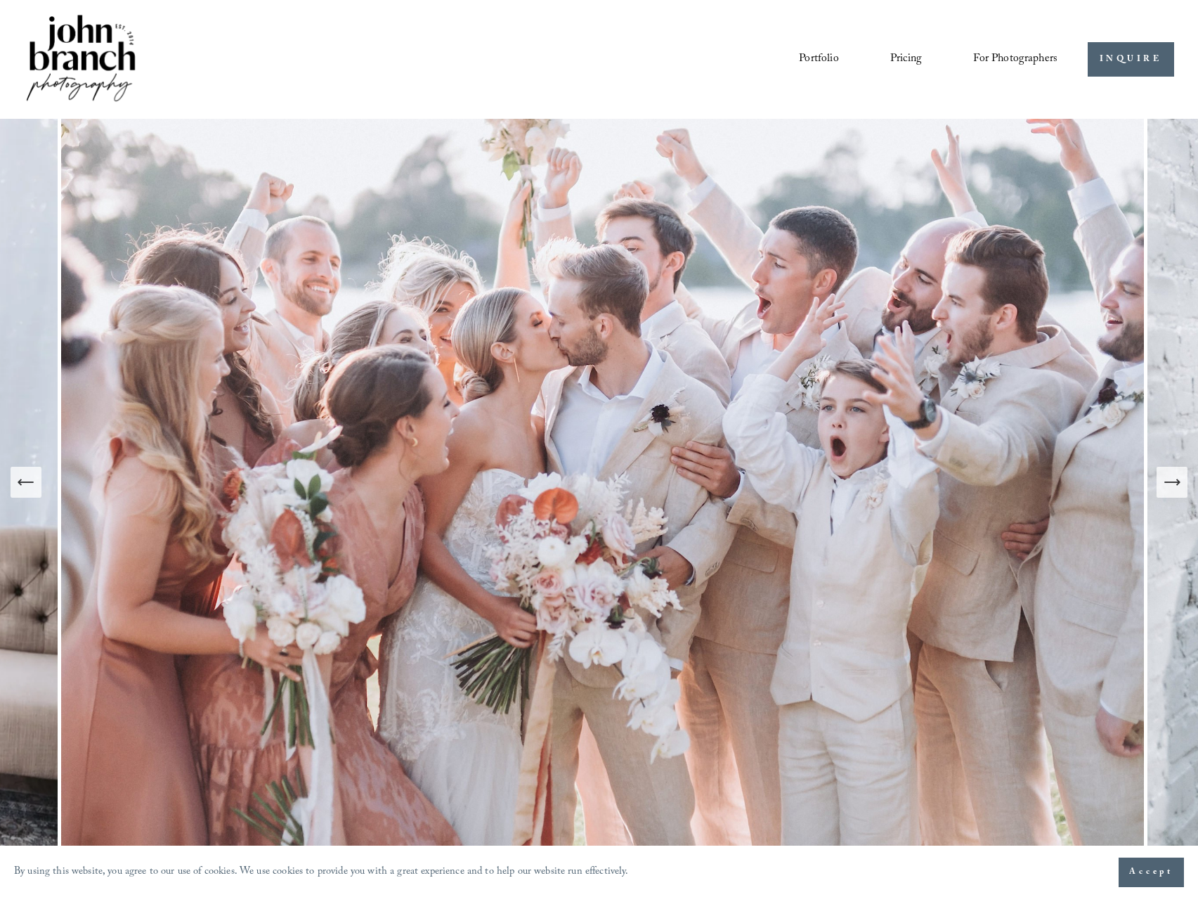 The height and width of the screenshot is (897, 1198). I want to click on img: John Branch IV Photography, so click(81, 59).